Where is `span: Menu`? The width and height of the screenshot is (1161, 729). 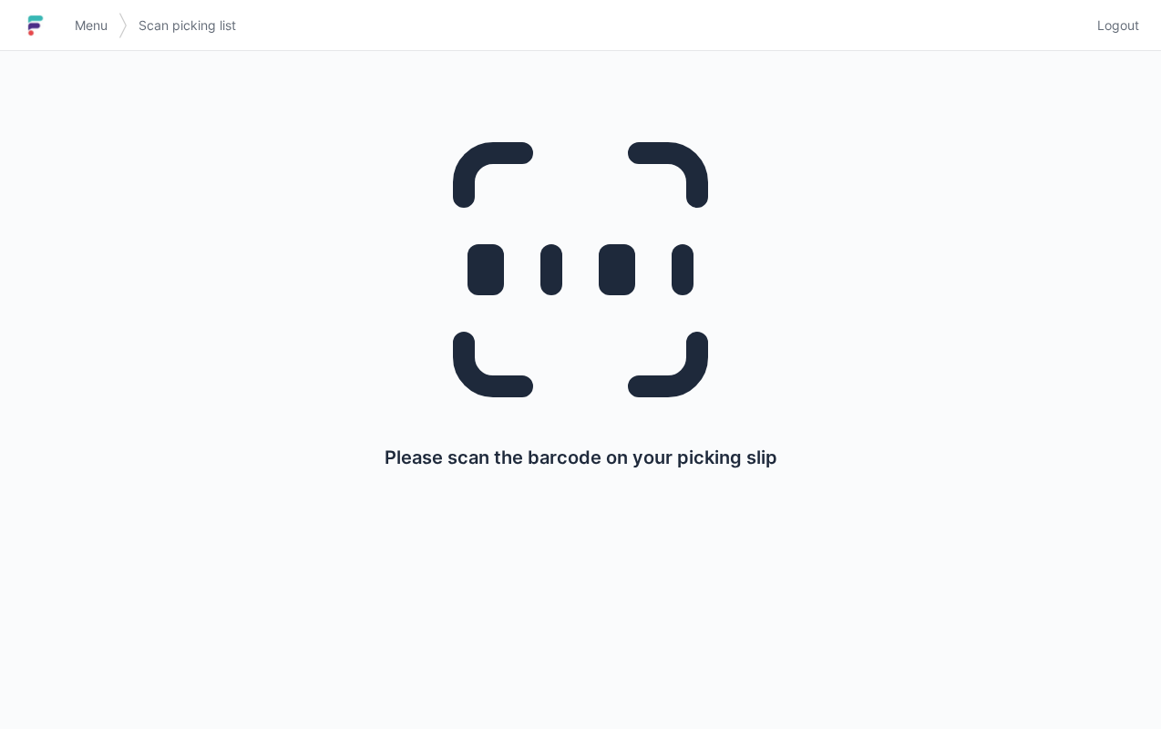
span: Menu is located at coordinates (91, 26).